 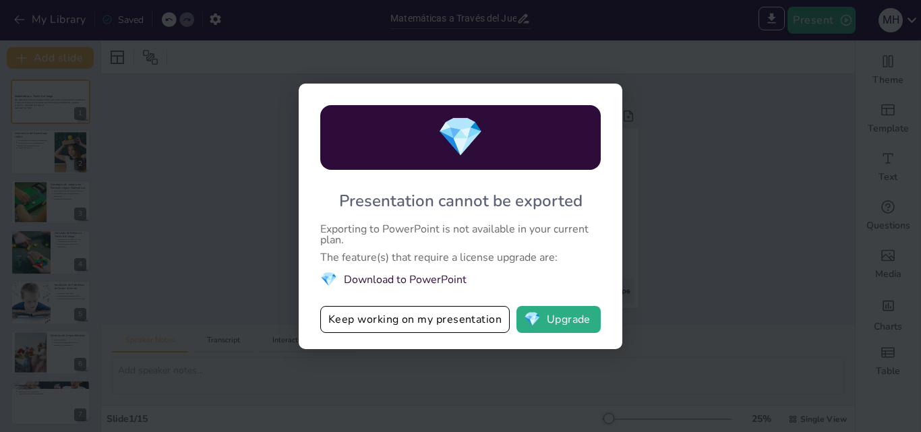 What do you see at coordinates (460, 235) in the screenshot?
I see `div: Exporting to PowerPoint is not available in your current plan.` at bounding box center [460, 235].